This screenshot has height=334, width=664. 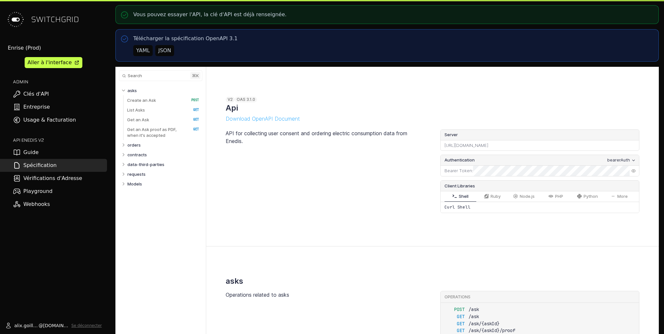 What do you see at coordinates (134, 145) in the screenshot?
I see `p: orders` at bounding box center [134, 145].